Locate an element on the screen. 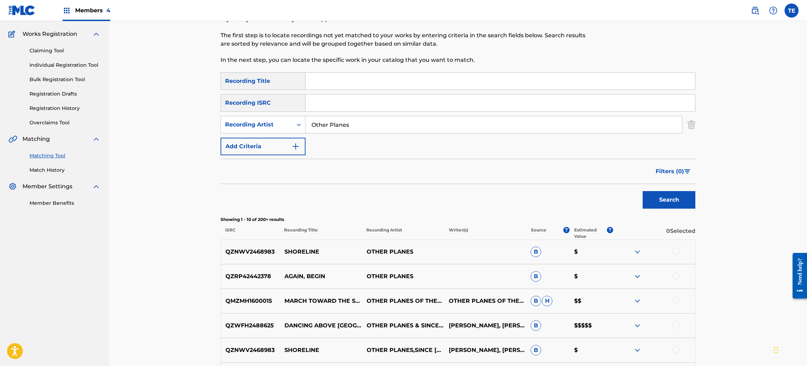 This screenshot has width=807, height=366. span: Filters ( 0 ) is located at coordinates (669, 171).